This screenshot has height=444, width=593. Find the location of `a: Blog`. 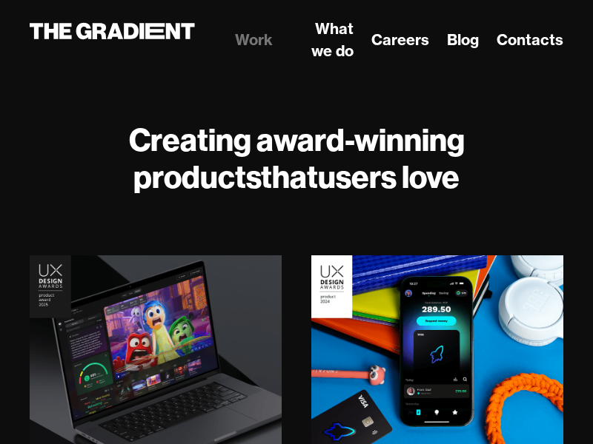

a: Blog is located at coordinates (462, 40).